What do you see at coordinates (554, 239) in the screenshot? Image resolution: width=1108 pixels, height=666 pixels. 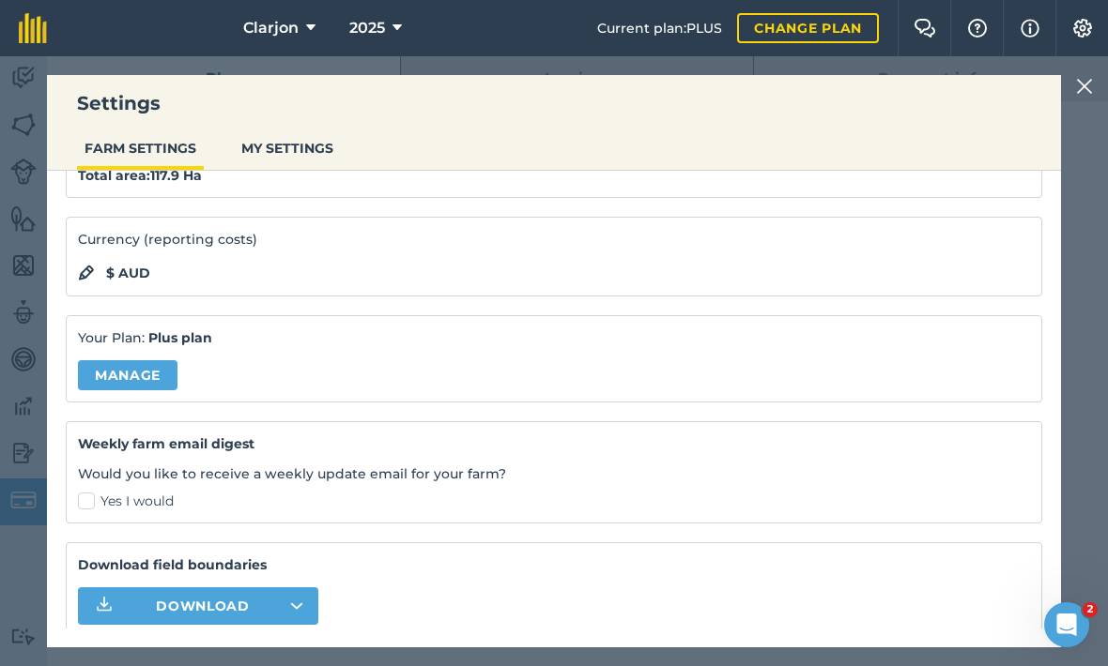 I see `p: Currency (reporting costs)` at bounding box center [554, 239].